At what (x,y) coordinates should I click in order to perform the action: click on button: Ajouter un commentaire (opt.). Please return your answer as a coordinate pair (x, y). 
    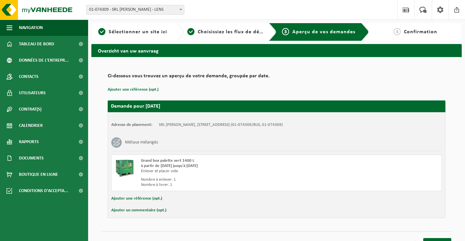
    Looking at the image, I should click on (139, 210).